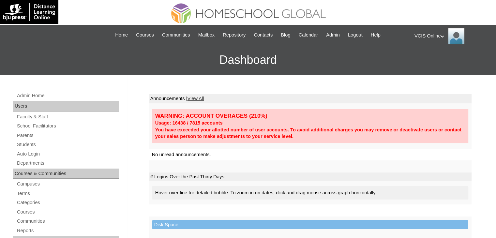 The width and height of the screenshot is (496, 238). I want to click on a: Blog, so click(285, 35).